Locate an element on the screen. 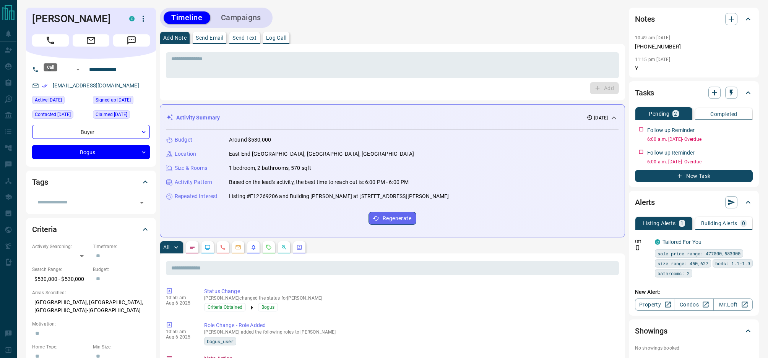  a: Tailored For You is located at coordinates (682, 242).